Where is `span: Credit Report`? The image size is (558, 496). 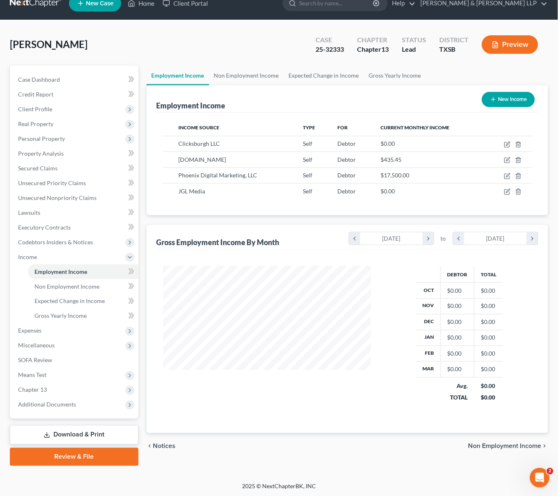
span: Credit Report is located at coordinates (36, 94).